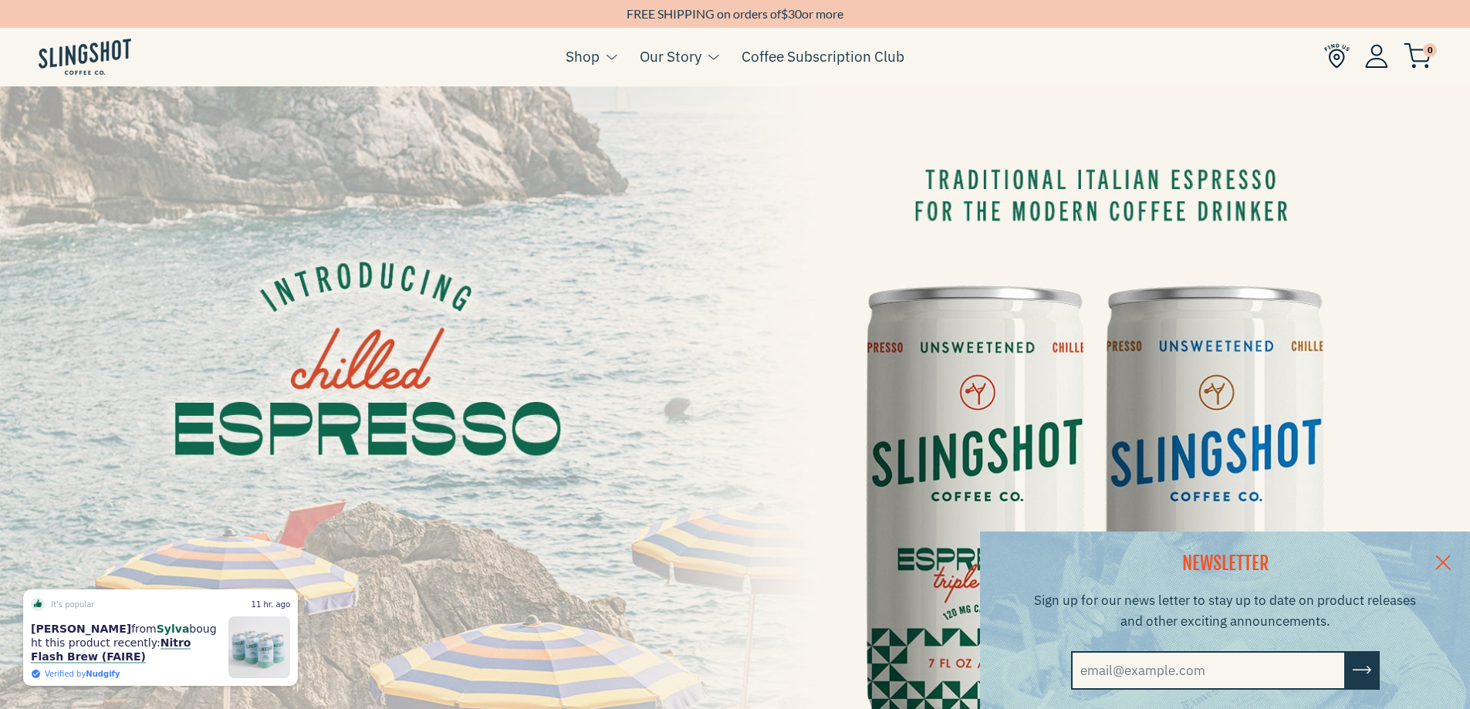 Image resolution: width=1470 pixels, height=709 pixels. I want to click on input: email@example.com, so click(1208, 670).